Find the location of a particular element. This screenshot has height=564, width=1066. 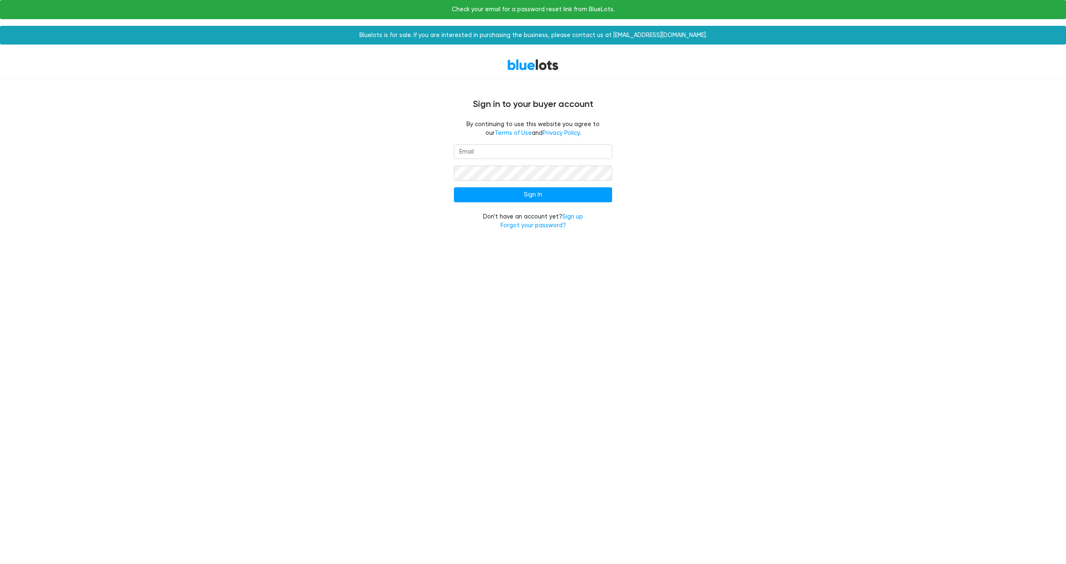

a: BlueLots is located at coordinates (533, 65).